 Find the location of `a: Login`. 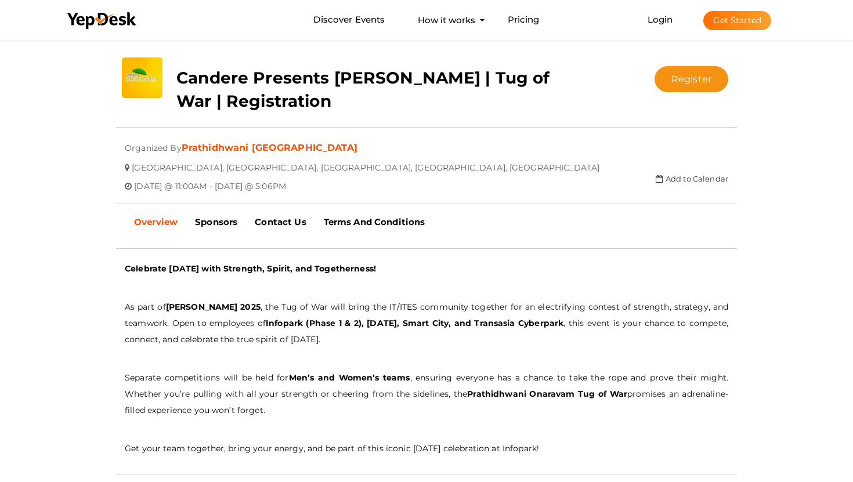

a: Login is located at coordinates (661, 19).